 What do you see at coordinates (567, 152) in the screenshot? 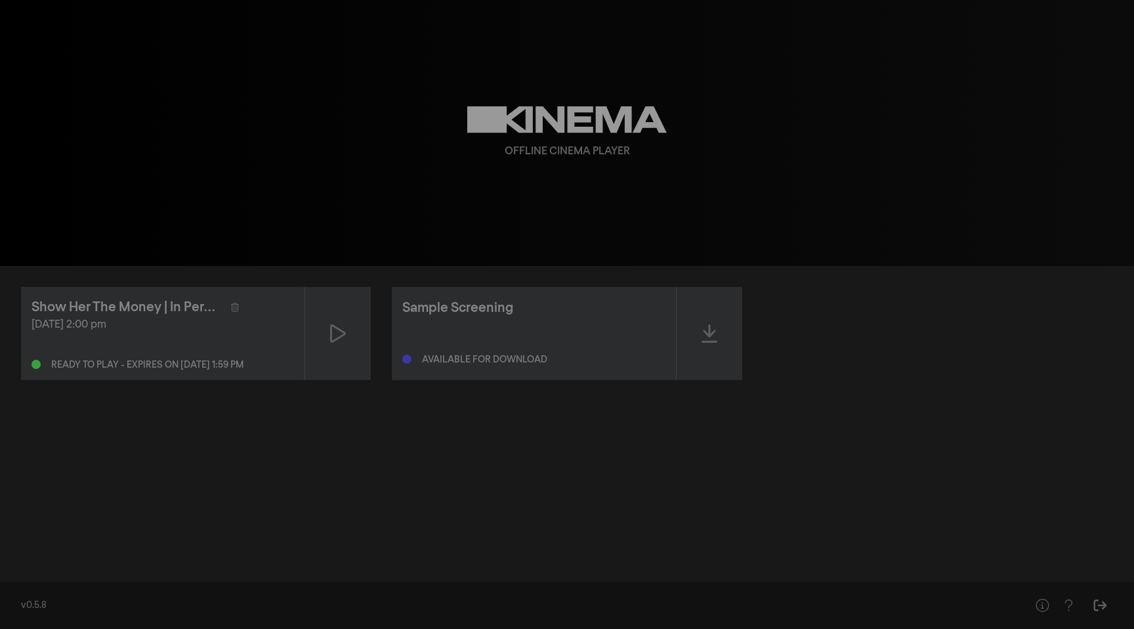
I see `div: Offline Cinema Player` at bounding box center [567, 152].